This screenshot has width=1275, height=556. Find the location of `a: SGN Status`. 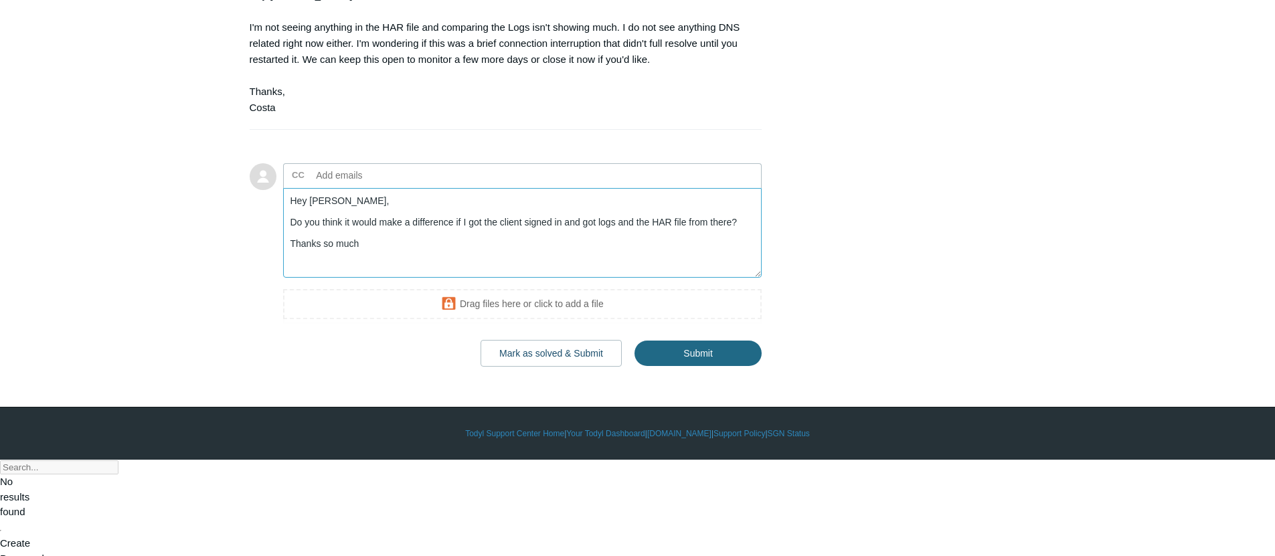

a: SGN Status is located at coordinates (788, 434).